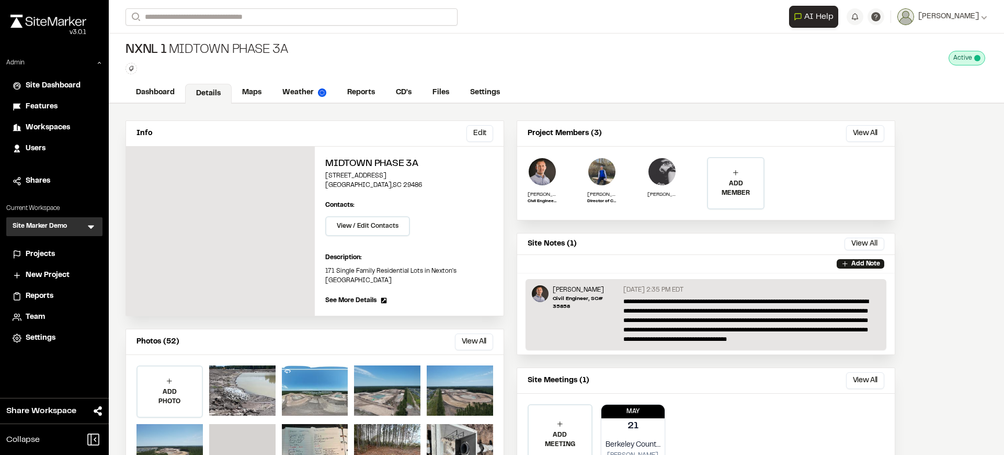 This screenshot has height=455, width=1004. Describe the element at coordinates (816, 17) in the screenshot. I see `div: Open AI Assistant` at that location.